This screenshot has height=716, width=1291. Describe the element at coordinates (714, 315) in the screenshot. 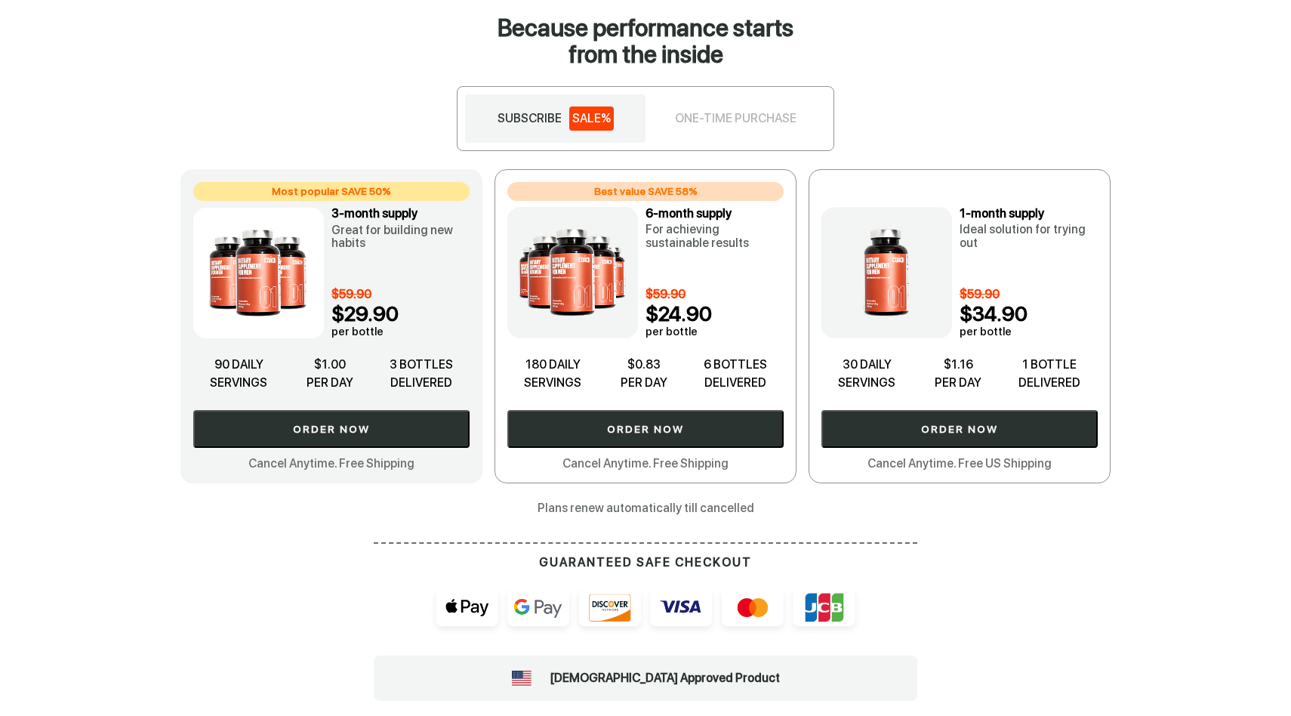

I see `p: $24.90` at that location.